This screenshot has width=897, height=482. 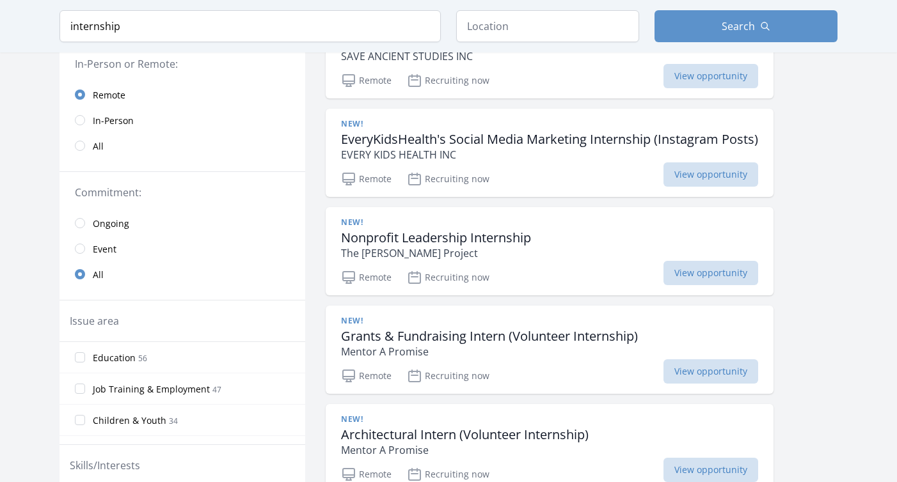 What do you see at coordinates (436, 238) in the screenshot?
I see `h3: Nonprofit Leadership Internship` at bounding box center [436, 238].